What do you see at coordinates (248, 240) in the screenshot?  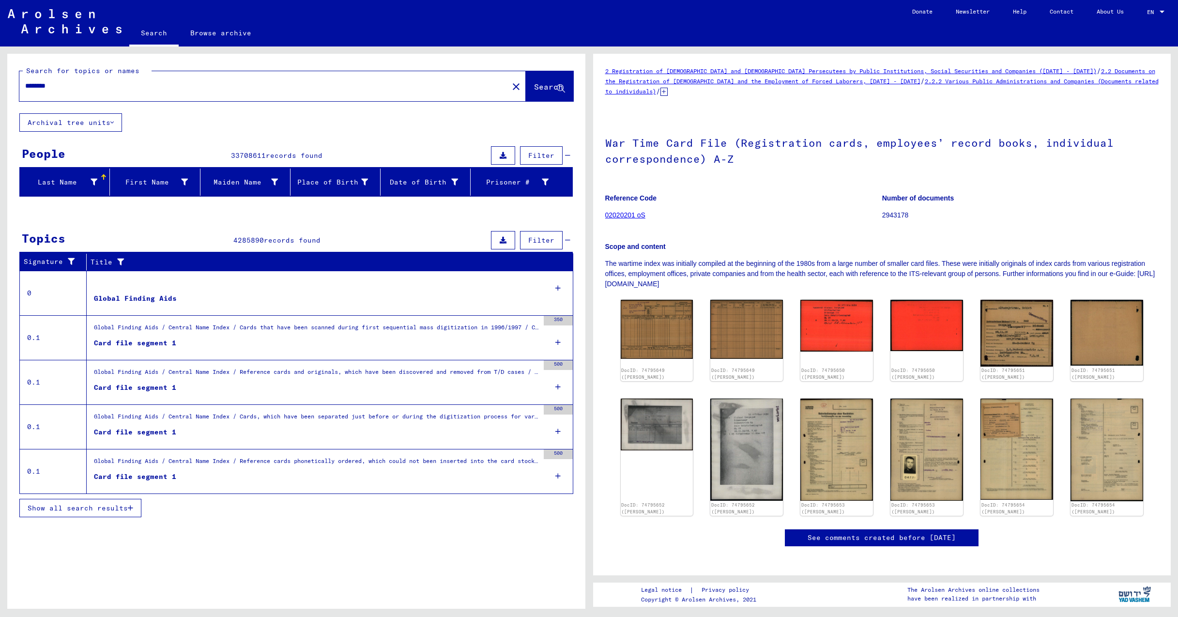 I see `span: 4285890` at bounding box center [248, 240].